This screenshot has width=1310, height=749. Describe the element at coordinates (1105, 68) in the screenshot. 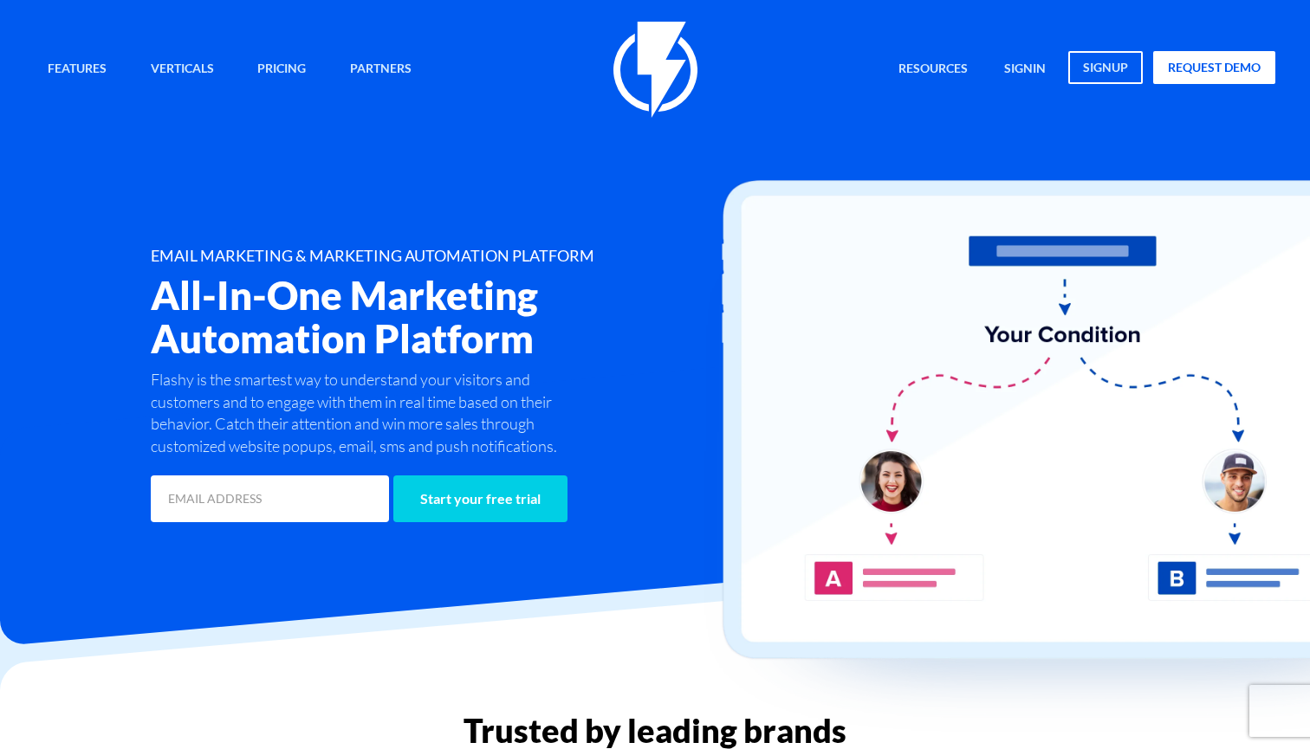

I see `a: signup` at that location.